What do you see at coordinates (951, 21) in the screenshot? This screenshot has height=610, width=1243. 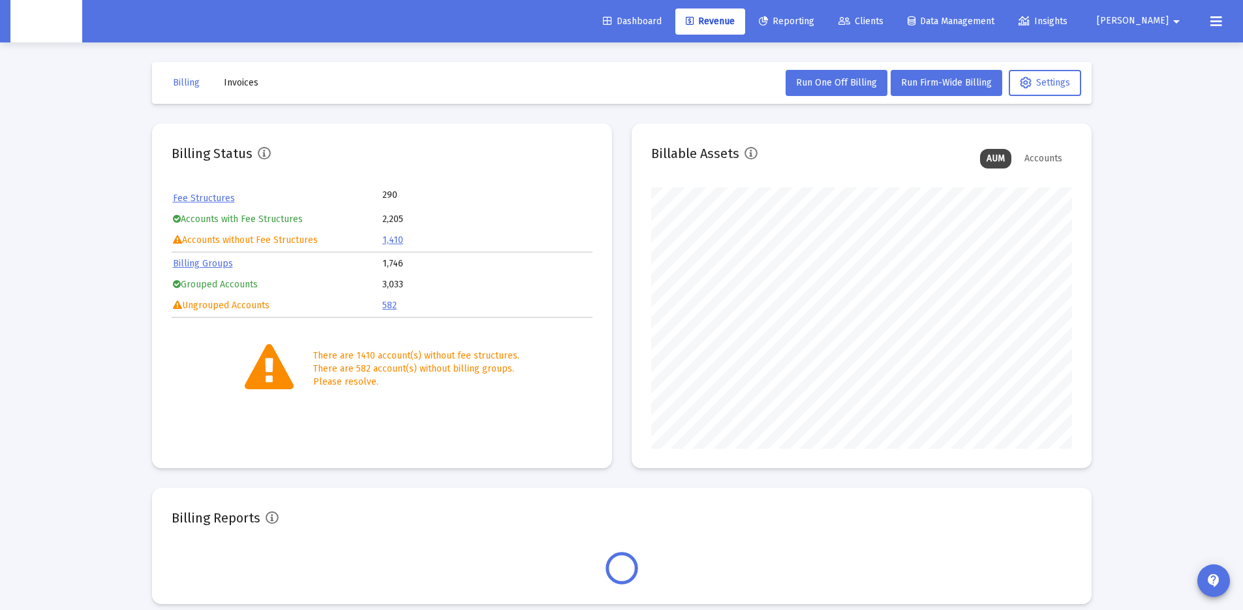 I see `span: Data Management` at bounding box center [951, 21].